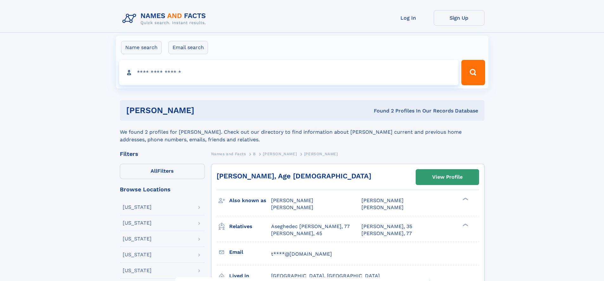  Describe the element at coordinates (250, 227) in the screenshot. I see `h3: Relatives` at that location.